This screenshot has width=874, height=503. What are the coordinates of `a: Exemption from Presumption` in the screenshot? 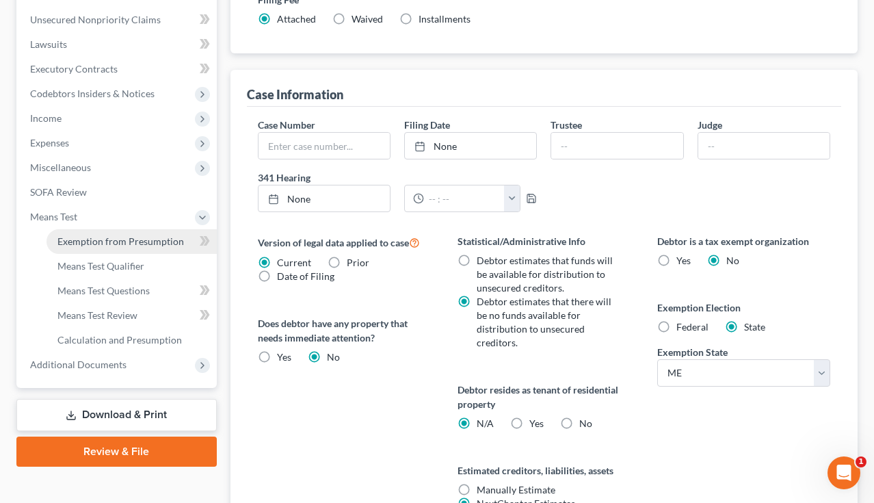 It's located at (131, 241).